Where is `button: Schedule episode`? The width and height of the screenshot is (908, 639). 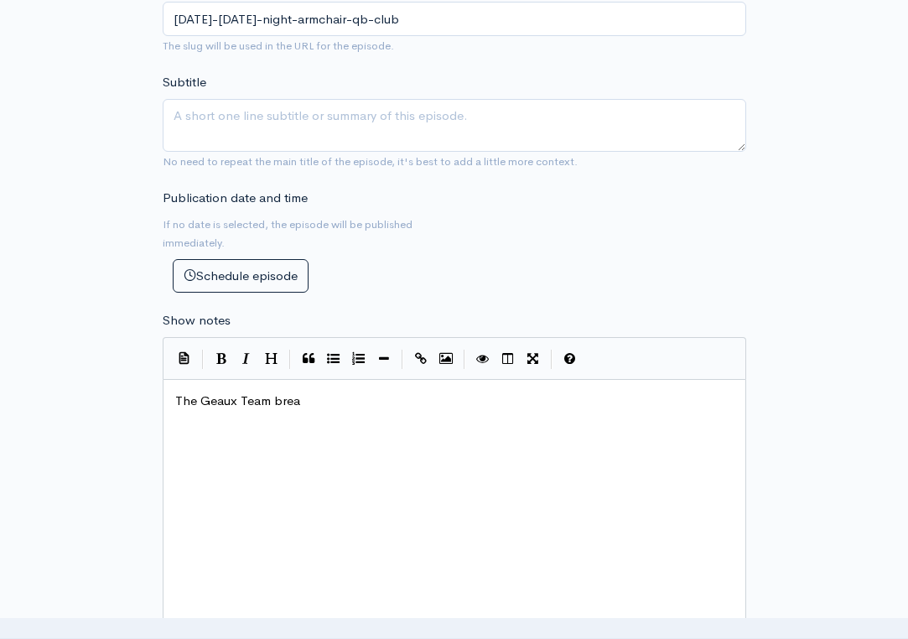
button: Schedule episode is located at coordinates (241, 276).